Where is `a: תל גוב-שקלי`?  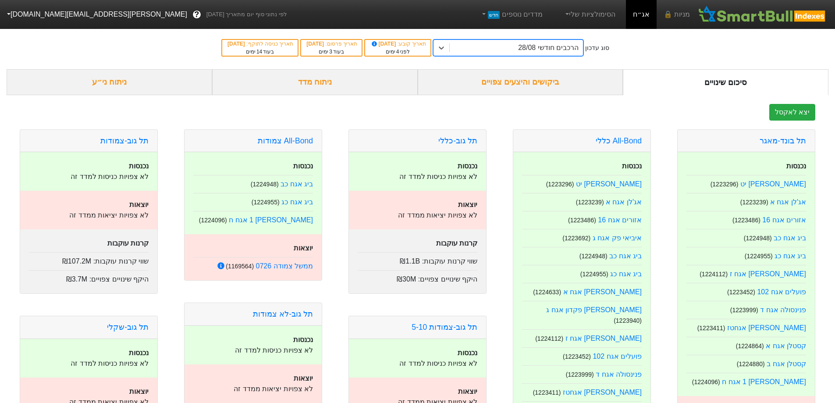 a: תל גוב-שקלי is located at coordinates (128, 327).